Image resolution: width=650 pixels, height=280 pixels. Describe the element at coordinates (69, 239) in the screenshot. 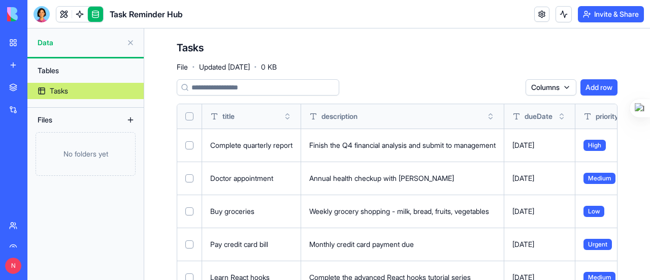

I see `button: Start recording` at that location.